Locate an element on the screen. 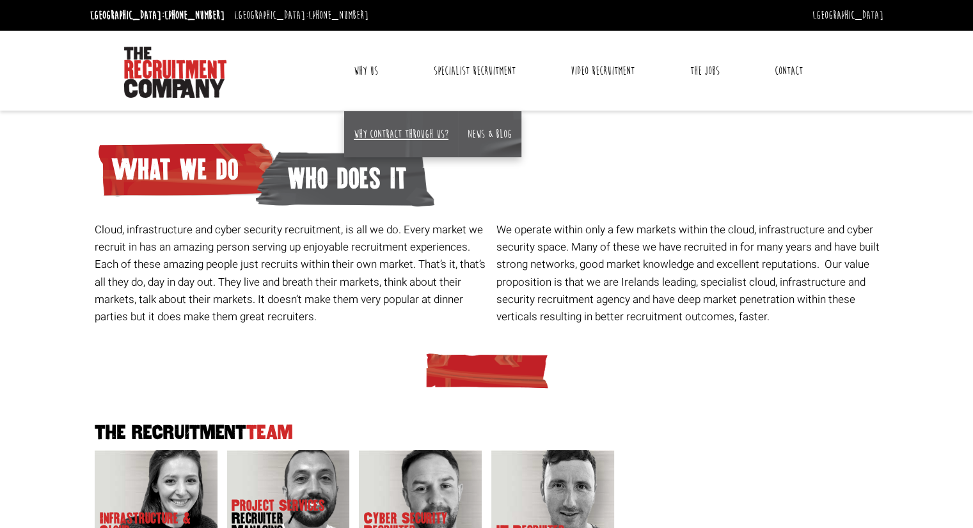  img: The Recruitment Company is located at coordinates (175, 72).